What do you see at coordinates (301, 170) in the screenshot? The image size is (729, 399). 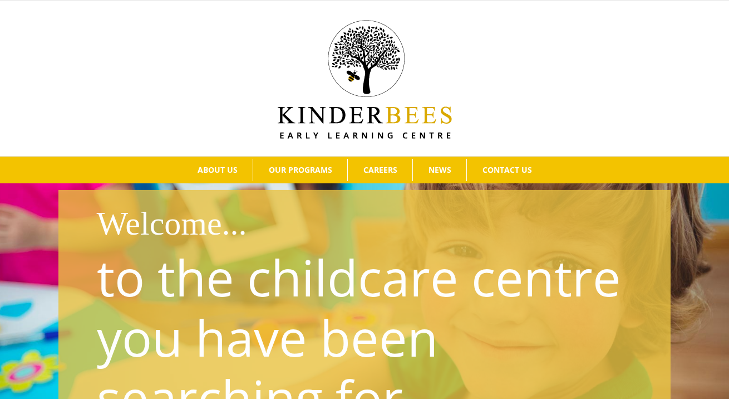 I see `span: OUR PROGRAMS` at bounding box center [301, 170].